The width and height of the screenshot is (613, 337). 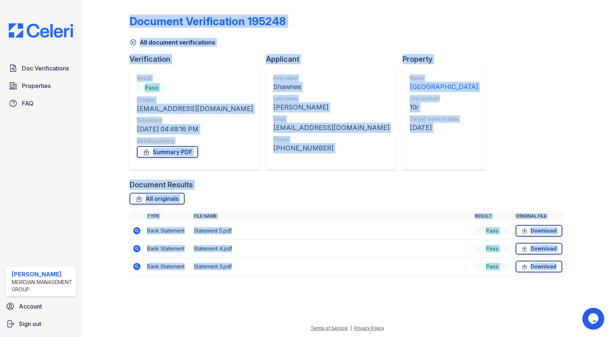 What do you see at coordinates (157, 199) in the screenshot?
I see `a: All originals` at bounding box center [157, 199].